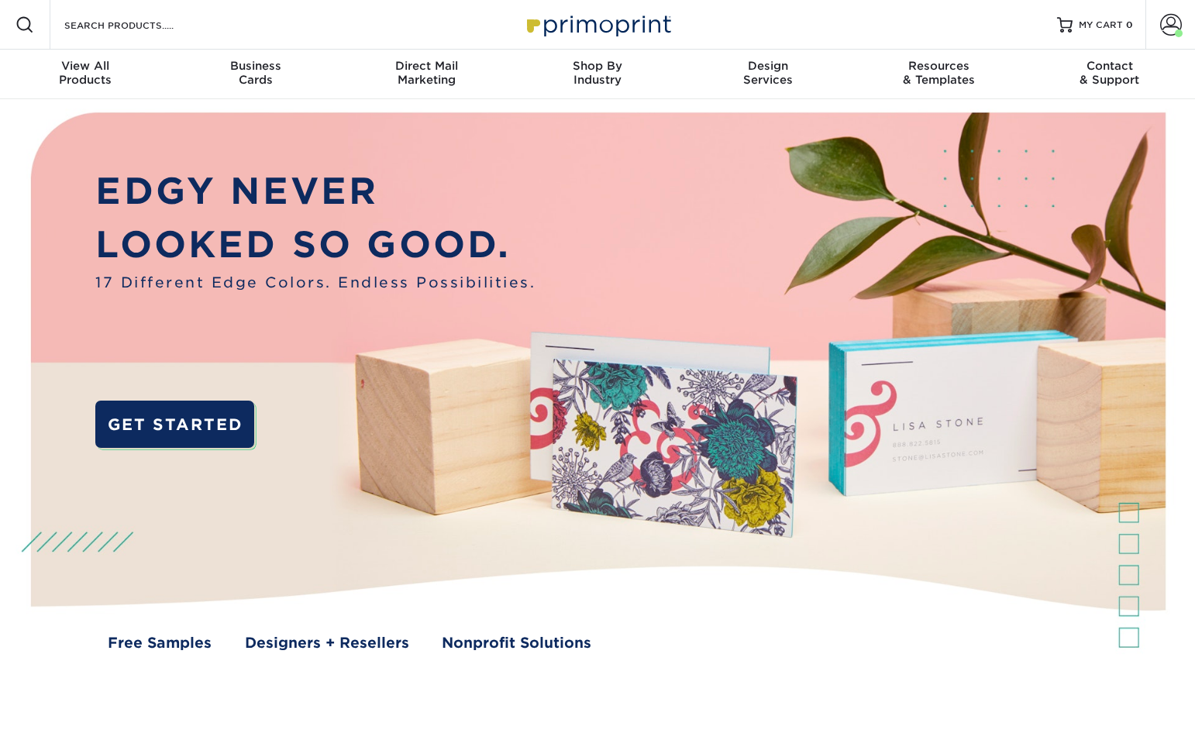 The height and width of the screenshot is (740, 1195). Describe the element at coordinates (768, 73) in the screenshot. I see `div: Services` at that location.